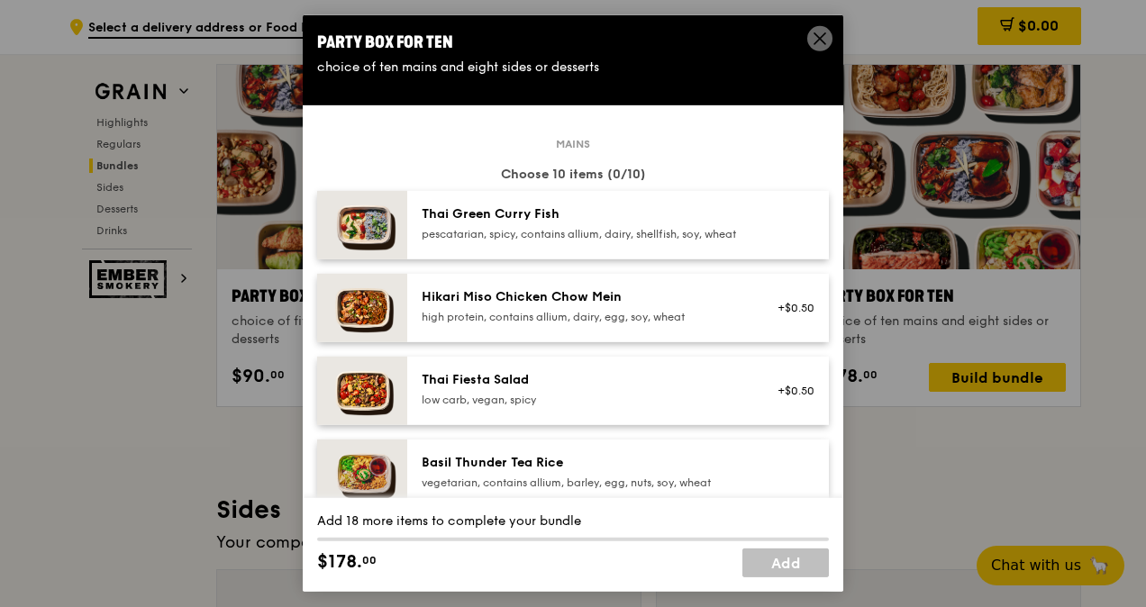 The image size is (1146, 607). I want to click on div: choice of ten mains and eight sides or desserts, so click(573, 68).